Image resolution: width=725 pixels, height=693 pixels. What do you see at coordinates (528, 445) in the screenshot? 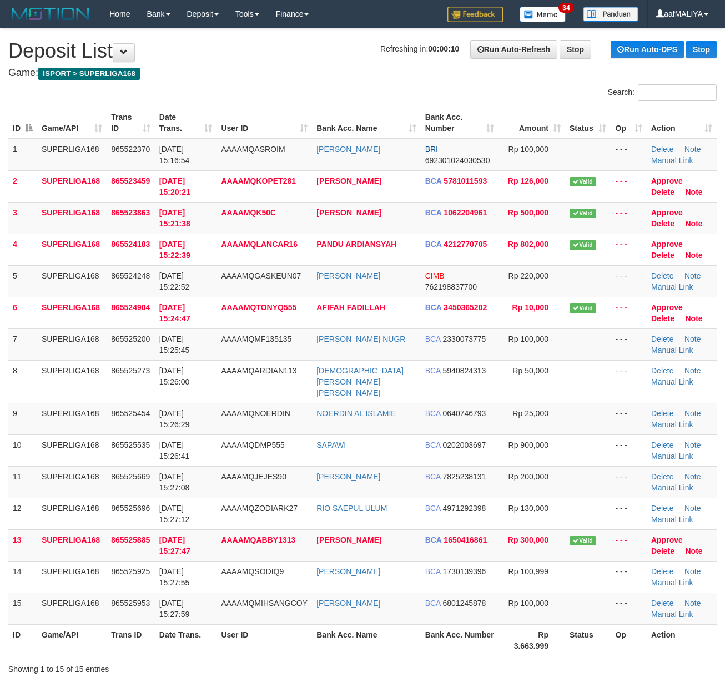
I see `span: Rp 900,000` at bounding box center [528, 445].